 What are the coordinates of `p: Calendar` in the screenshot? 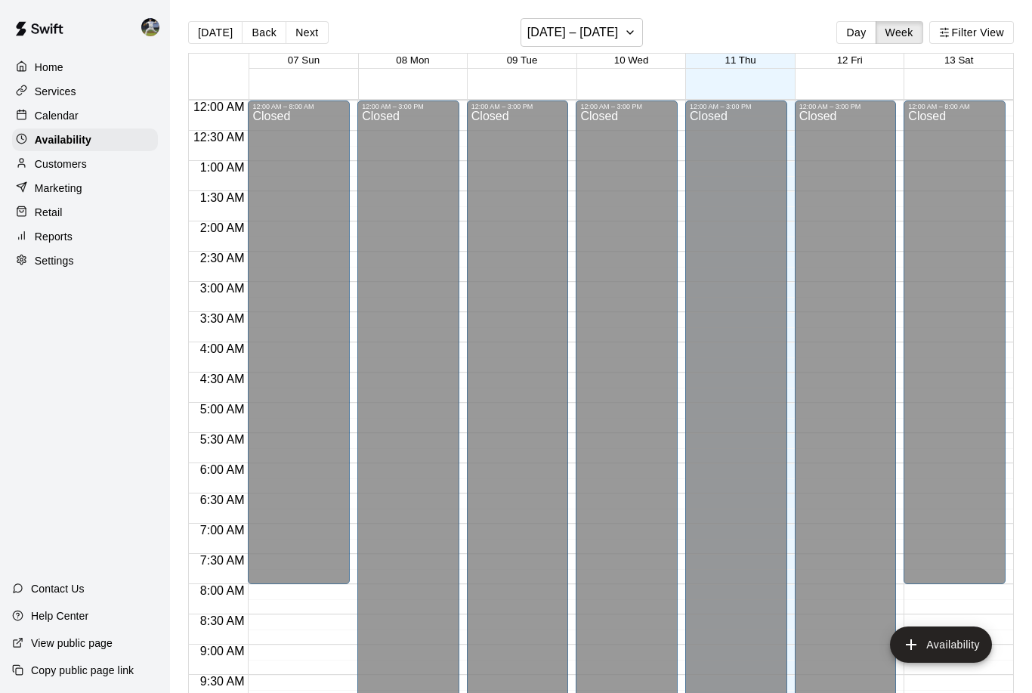 It's located at (57, 116).